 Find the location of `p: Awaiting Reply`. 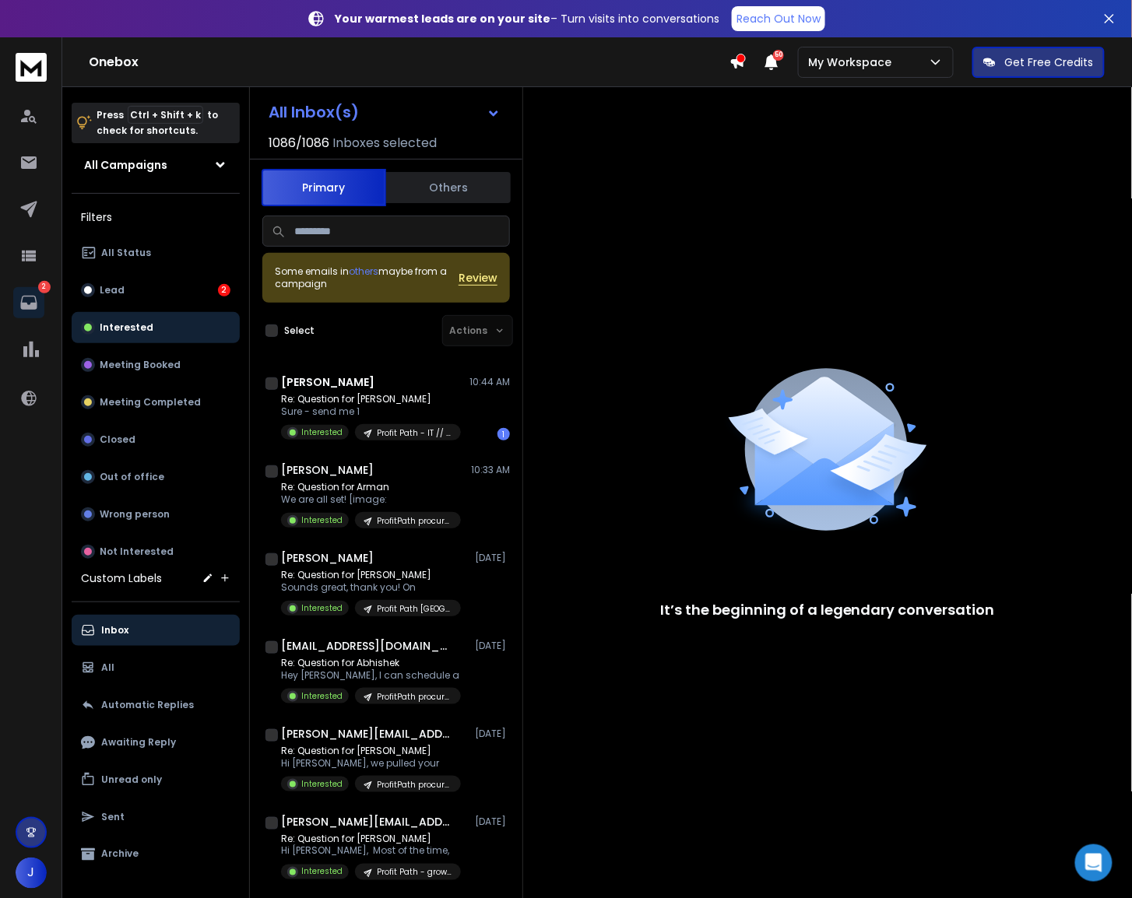

p: Awaiting Reply is located at coordinates (139, 743).